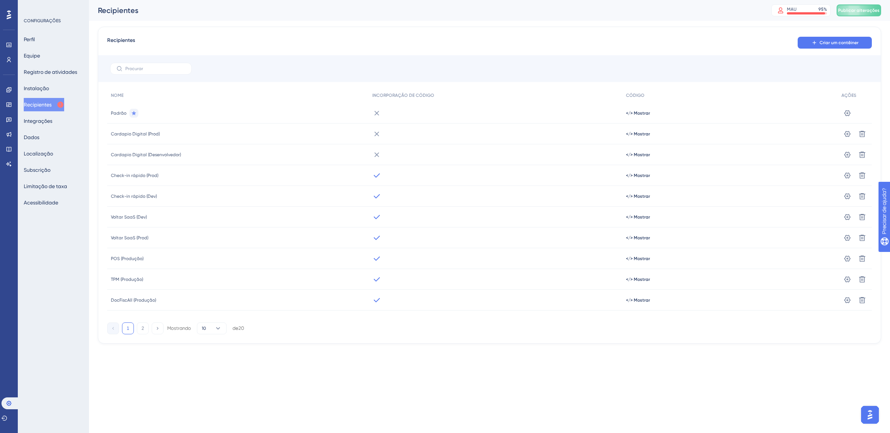 This screenshot has width=890, height=433. I want to click on font: AÇÕES, so click(849, 95).